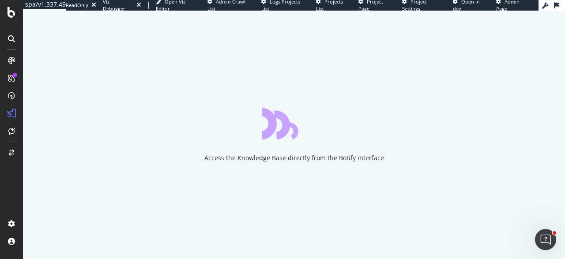 This screenshot has height=259, width=565. What do you see at coordinates (78, 5) in the screenshot?
I see `div: ReadOnly:` at bounding box center [78, 5].